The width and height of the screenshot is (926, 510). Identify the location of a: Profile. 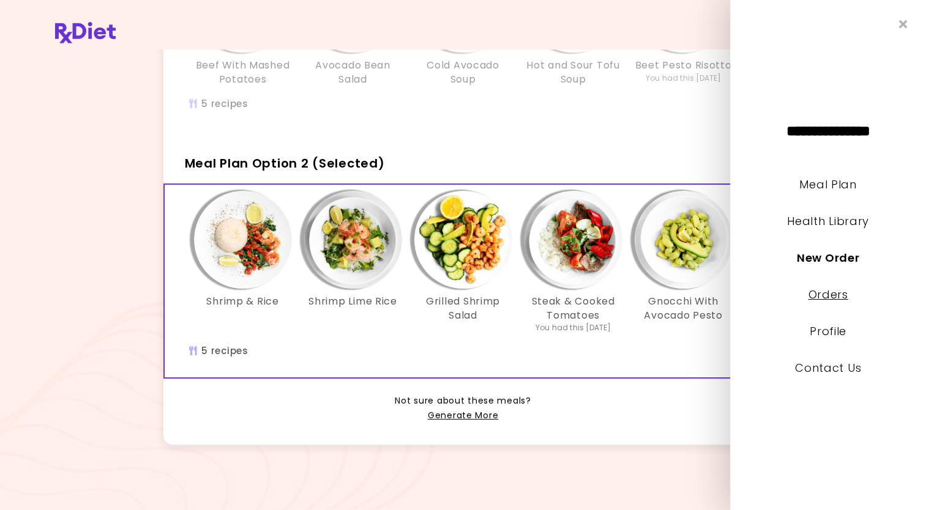
(828, 331).